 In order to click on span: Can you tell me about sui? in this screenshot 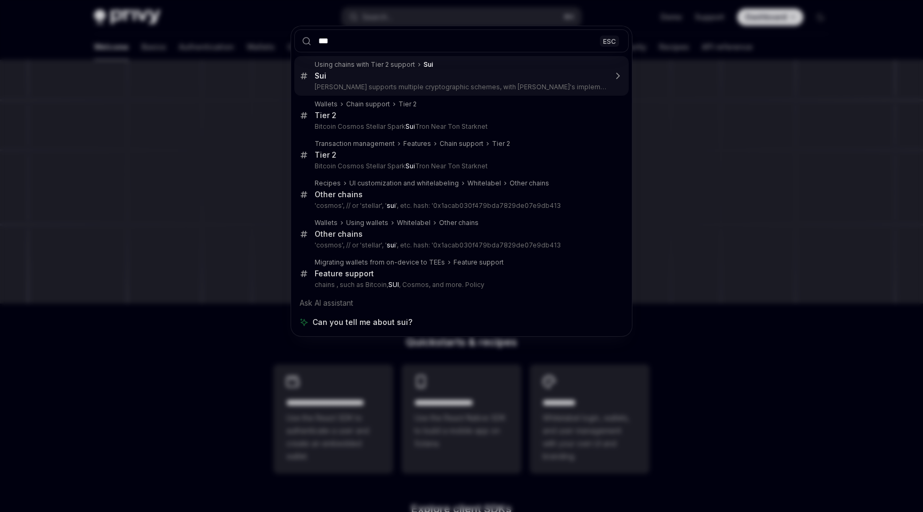, I will do `click(362, 322)`.